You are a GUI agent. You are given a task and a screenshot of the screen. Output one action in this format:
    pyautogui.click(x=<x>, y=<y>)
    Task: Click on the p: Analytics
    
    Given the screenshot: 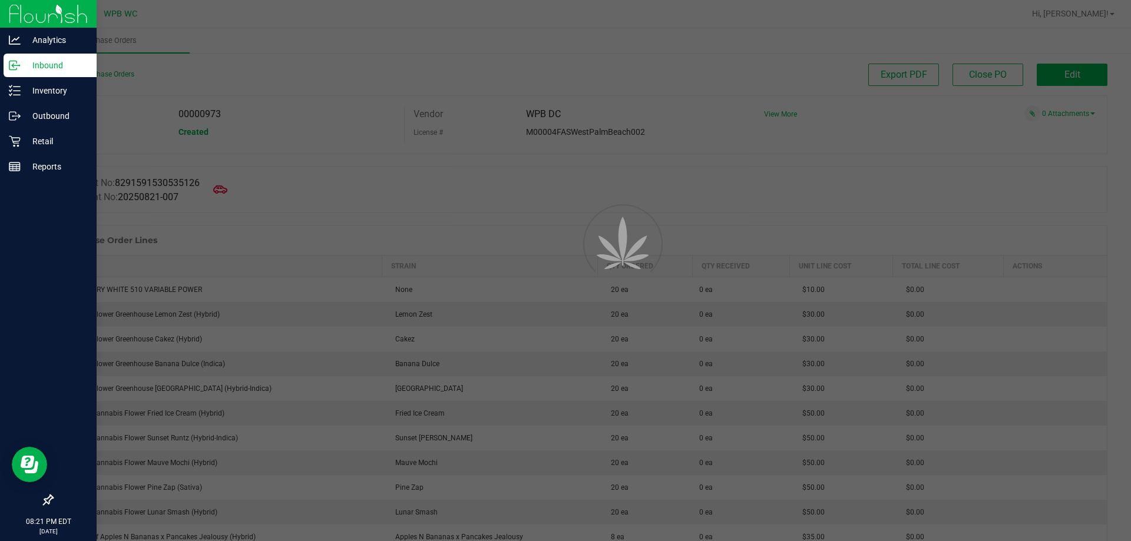 What is the action you would take?
    pyautogui.click(x=56, y=40)
    